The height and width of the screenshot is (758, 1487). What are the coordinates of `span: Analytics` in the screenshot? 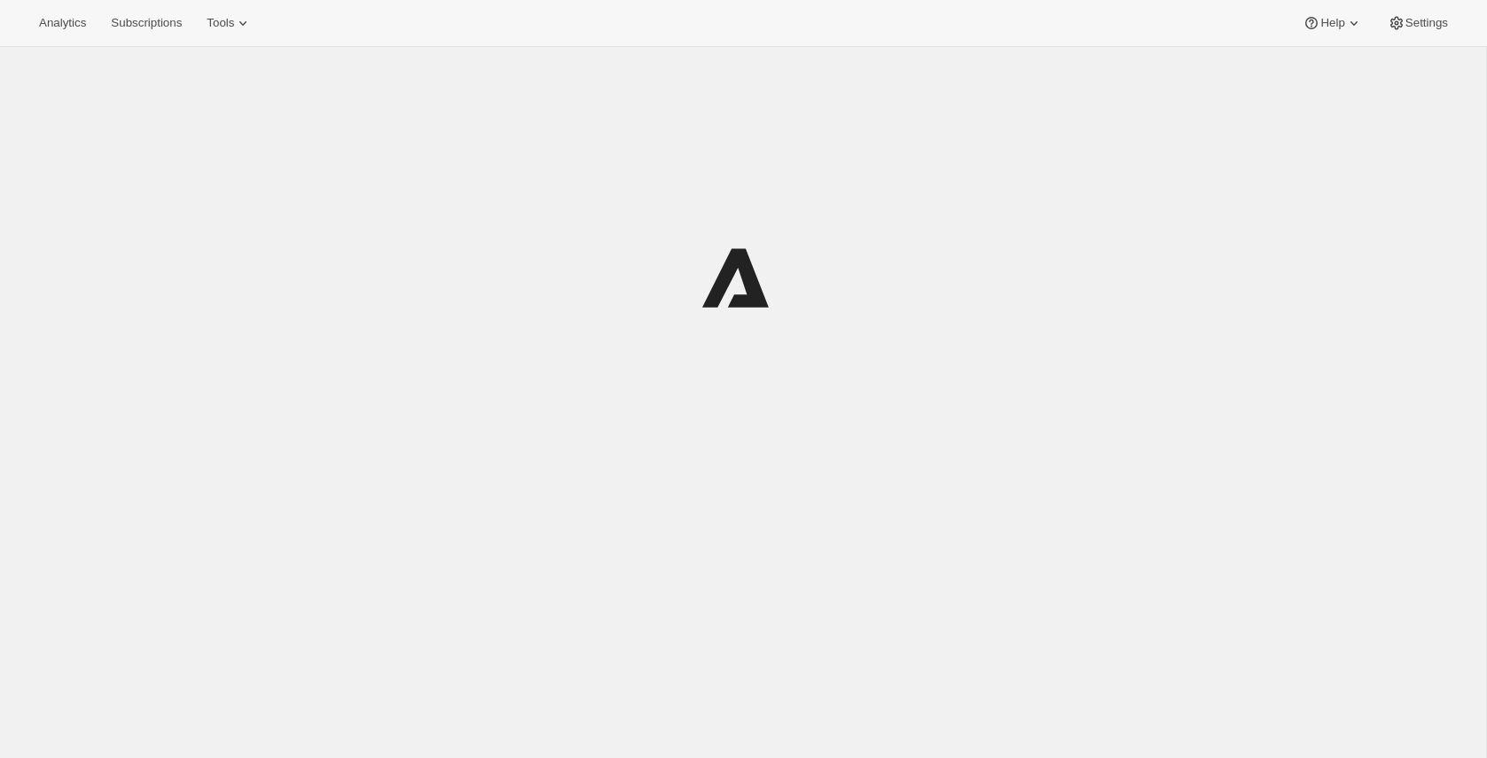 It's located at (62, 23).